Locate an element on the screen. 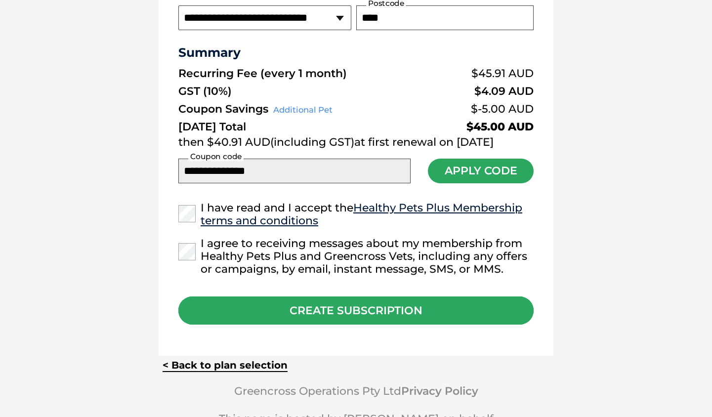 The width and height of the screenshot is (712, 417). a: Privacy Policy is located at coordinates (440, 391).